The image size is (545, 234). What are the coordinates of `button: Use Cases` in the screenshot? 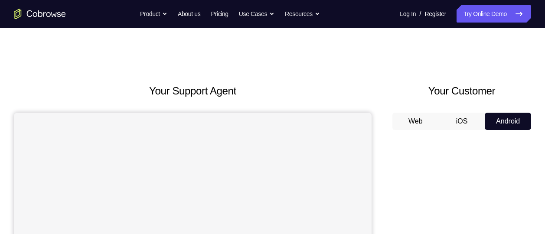 It's located at (257, 14).